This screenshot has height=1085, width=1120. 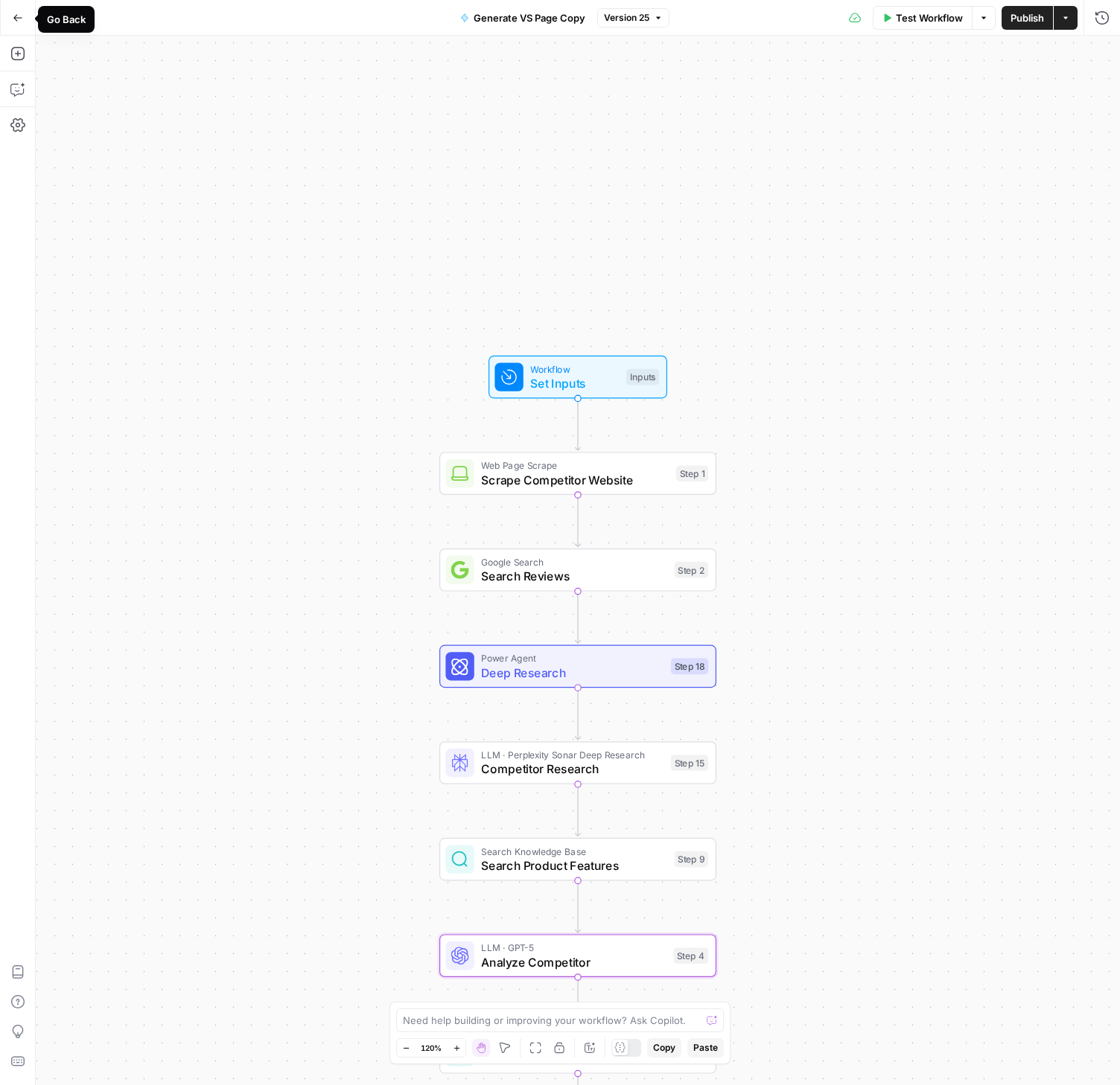 What do you see at coordinates (574, 947) in the screenshot?
I see `span: LLM · GPT-5` at bounding box center [574, 947].